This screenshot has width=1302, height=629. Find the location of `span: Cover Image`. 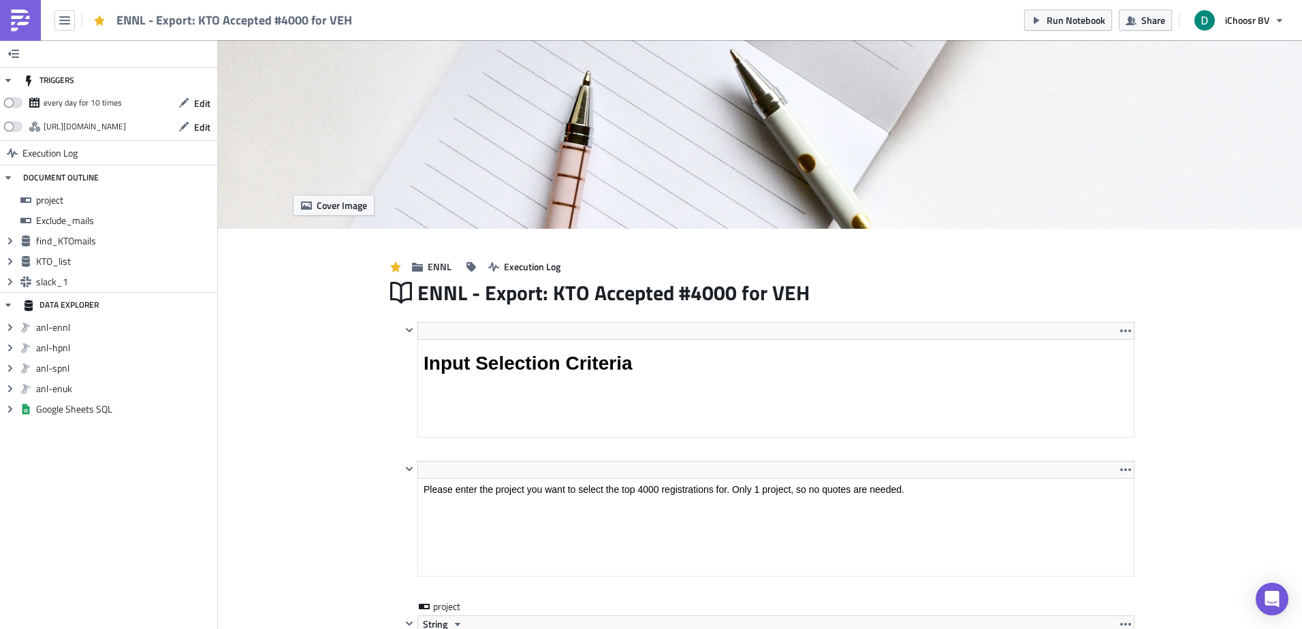

span: Cover Image is located at coordinates (342, 205).